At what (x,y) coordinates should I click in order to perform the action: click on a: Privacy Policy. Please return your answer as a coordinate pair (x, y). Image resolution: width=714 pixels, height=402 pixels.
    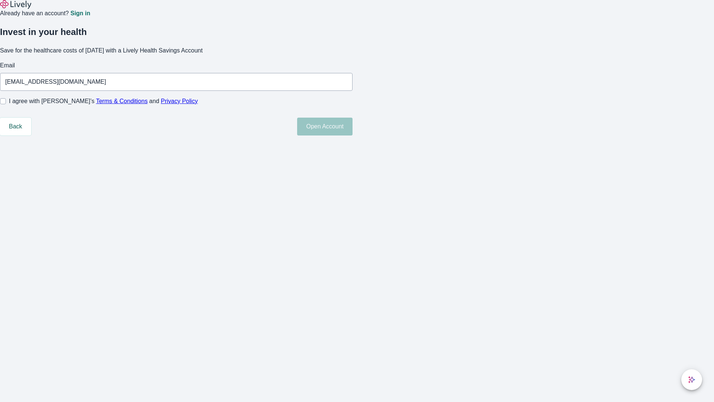
    Looking at the image, I should click on (180, 101).